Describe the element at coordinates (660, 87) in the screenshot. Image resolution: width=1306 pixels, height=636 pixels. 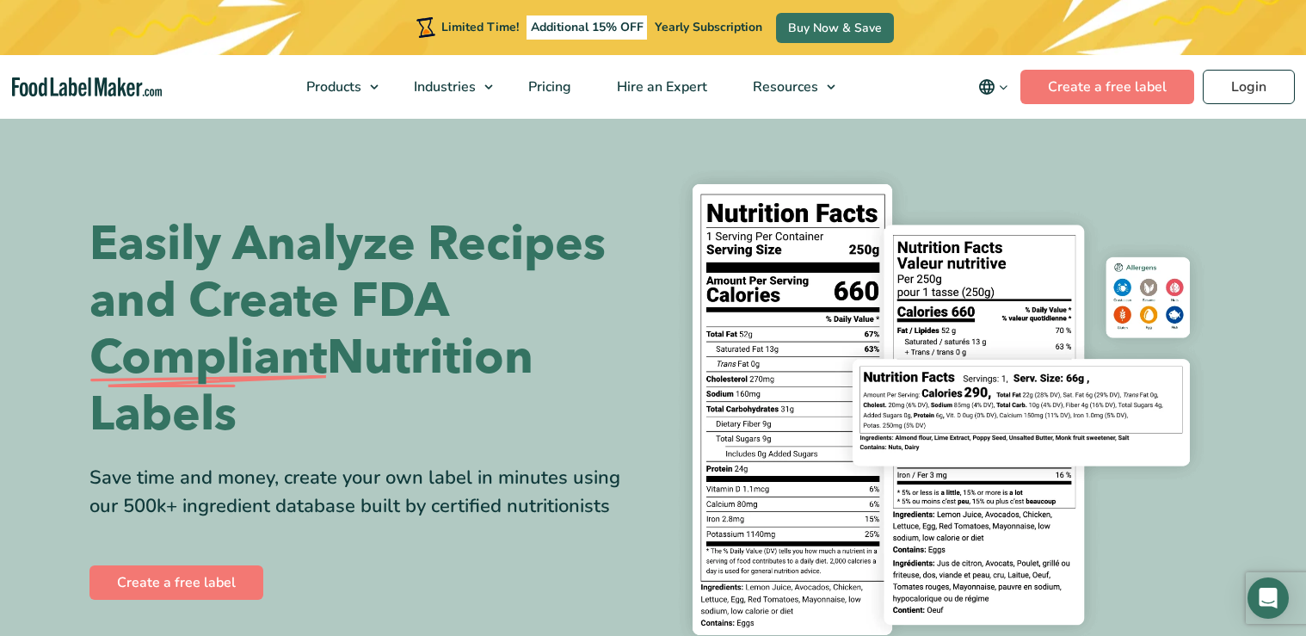
I see `a: Hire an Expert` at that location.